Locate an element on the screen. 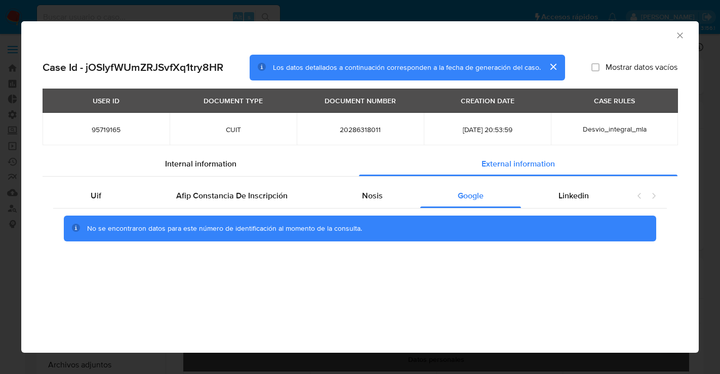 The width and height of the screenshot is (720, 374). span: Uif is located at coordinates (96, 195).